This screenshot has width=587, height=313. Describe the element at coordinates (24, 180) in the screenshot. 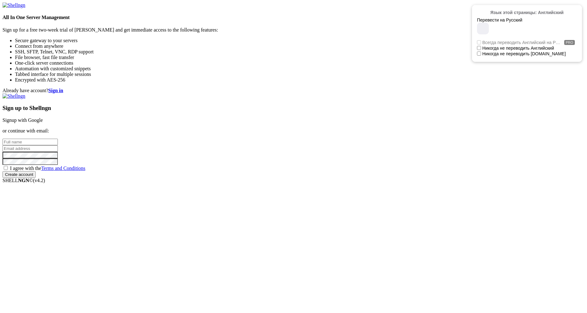

I see `b: NGN` at that location.